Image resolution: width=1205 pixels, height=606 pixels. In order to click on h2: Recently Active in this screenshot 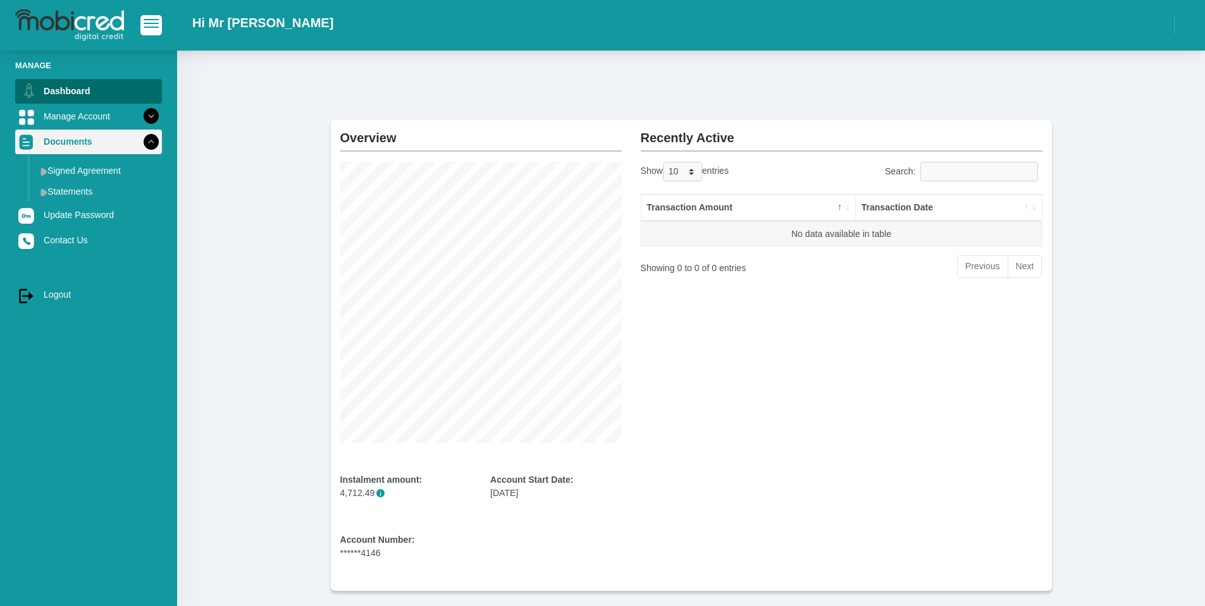, I will do `click(841, 133)`.